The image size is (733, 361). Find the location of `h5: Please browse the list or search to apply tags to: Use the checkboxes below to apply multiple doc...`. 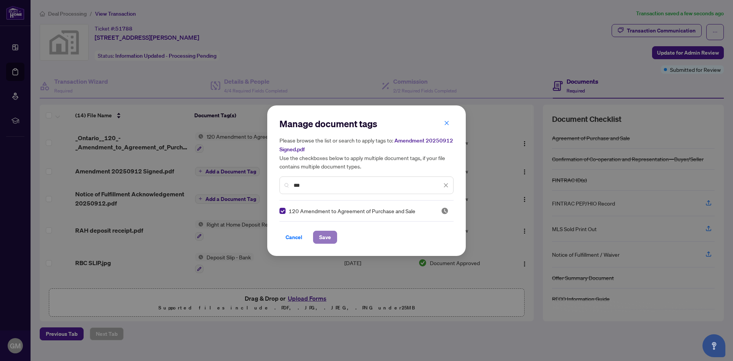

h5: Please browse the list or search to apply tags to: Use the checkboxes below to apply multiple doc... is located at coordinates (366, 153).